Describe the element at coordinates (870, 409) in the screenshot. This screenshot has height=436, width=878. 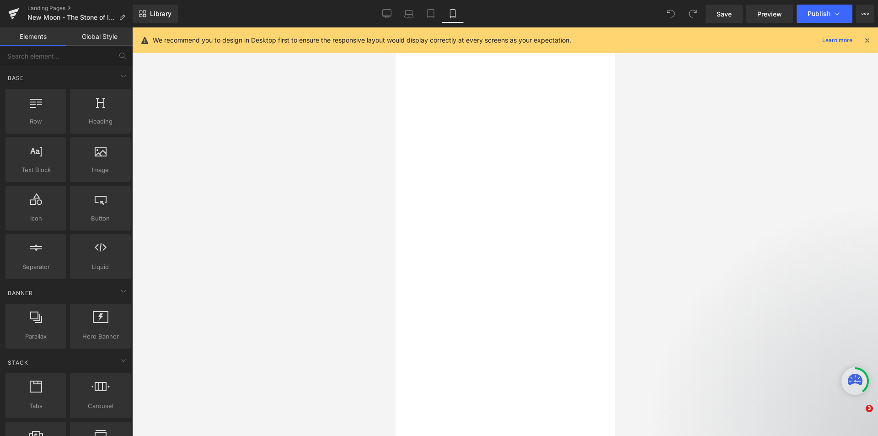
I see `span: 3` at that location.